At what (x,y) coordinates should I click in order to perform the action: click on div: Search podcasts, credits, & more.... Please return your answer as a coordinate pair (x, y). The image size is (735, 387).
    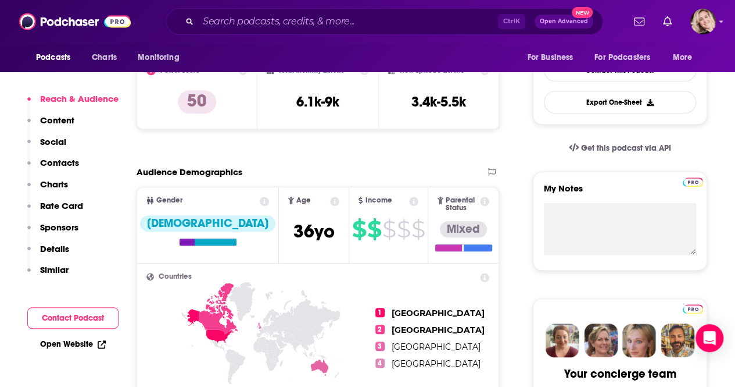
    Looking at the image, I should click on (385, 22).